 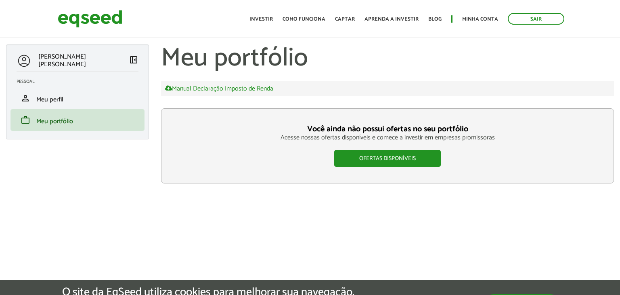 I want to click on p: Acesse nossas ofertas disponíveis e comece a investir em empresas promissoras, so click(x=387, y=137).